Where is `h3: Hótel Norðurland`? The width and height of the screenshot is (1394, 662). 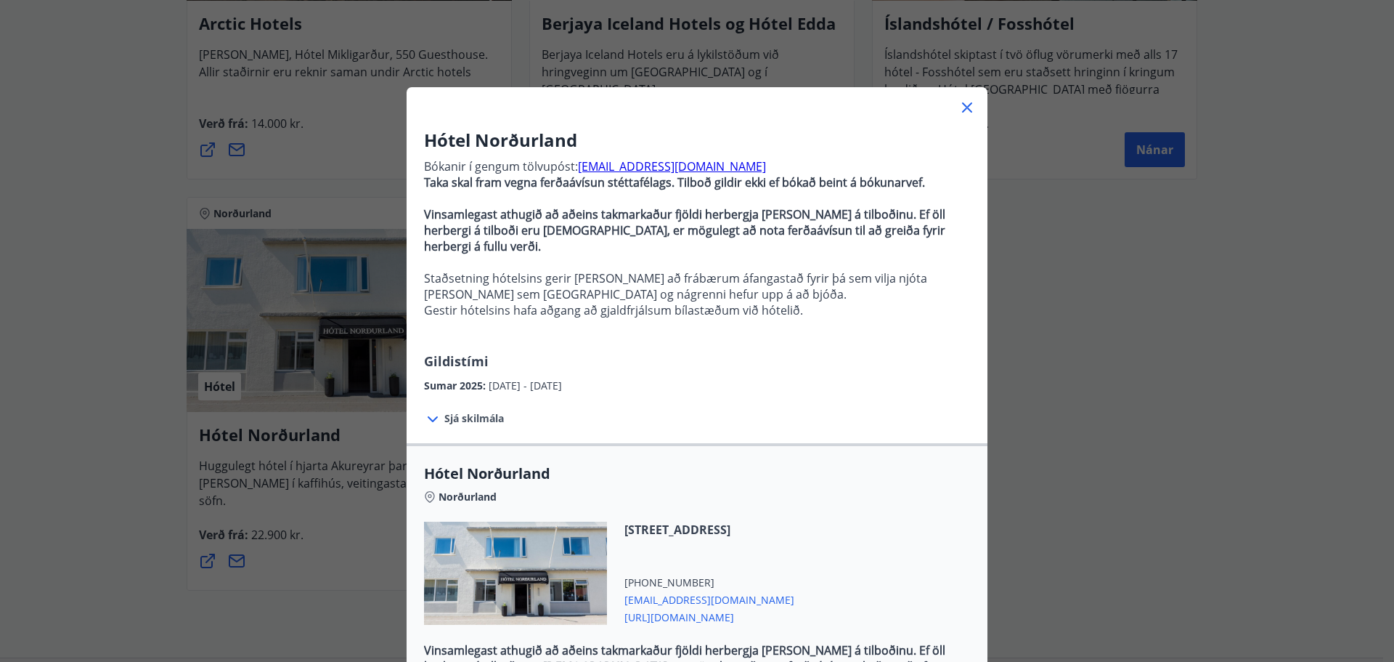
h3: Hótel Norðurland is located at coordinates (697, 140).